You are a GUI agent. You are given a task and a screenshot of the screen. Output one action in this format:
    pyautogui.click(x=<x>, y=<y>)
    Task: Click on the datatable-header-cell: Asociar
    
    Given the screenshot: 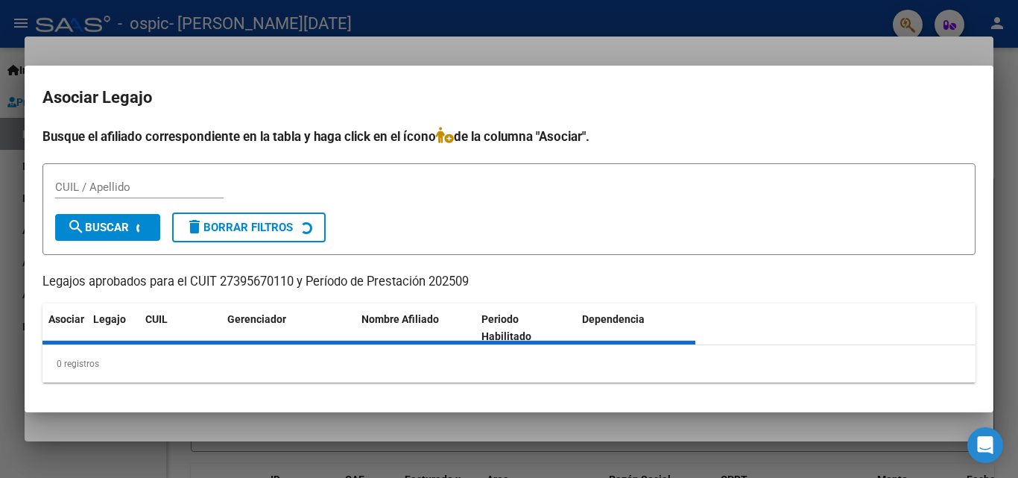 What is the action you would take?
    pyautogui.click(x=65, y=328)
    